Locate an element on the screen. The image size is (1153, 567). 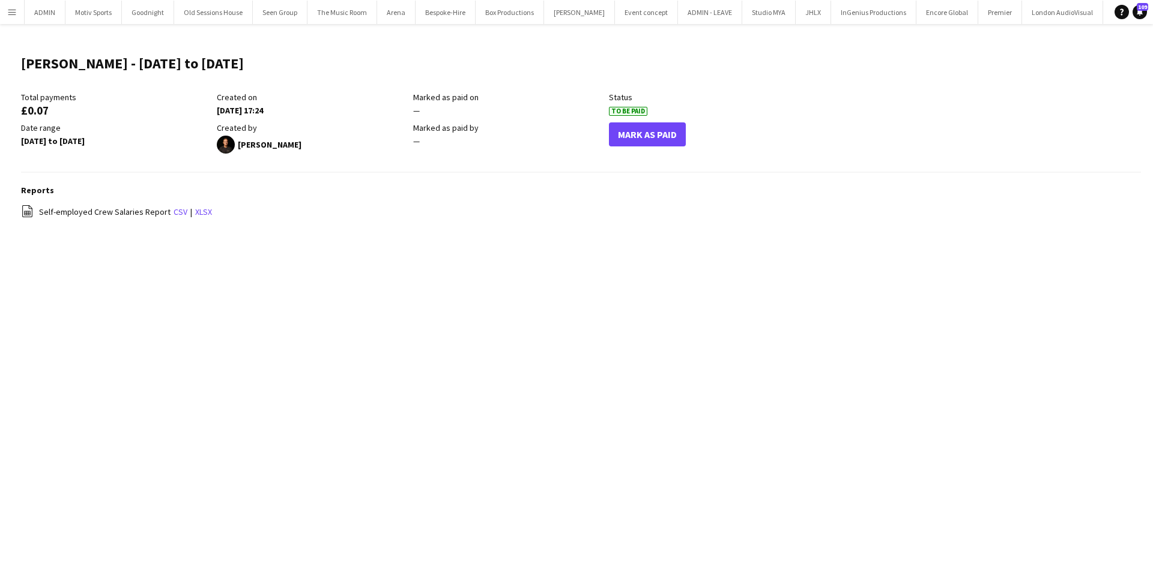
button: ADMIN is located at coordinates (45, 12).